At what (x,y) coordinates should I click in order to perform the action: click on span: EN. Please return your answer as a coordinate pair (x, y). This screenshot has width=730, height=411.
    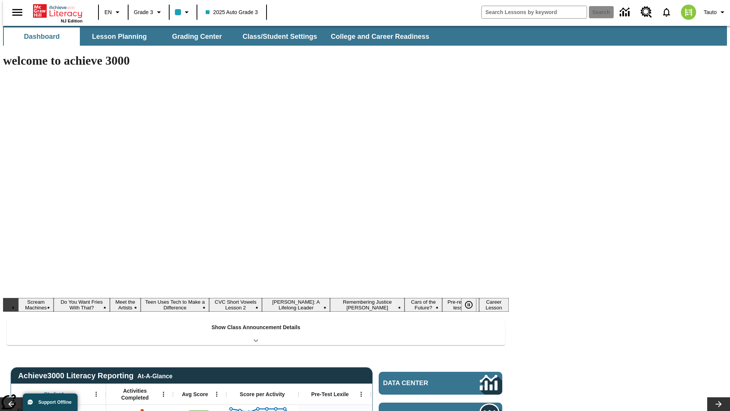
    Looking at the image, I should click on (108, 12).